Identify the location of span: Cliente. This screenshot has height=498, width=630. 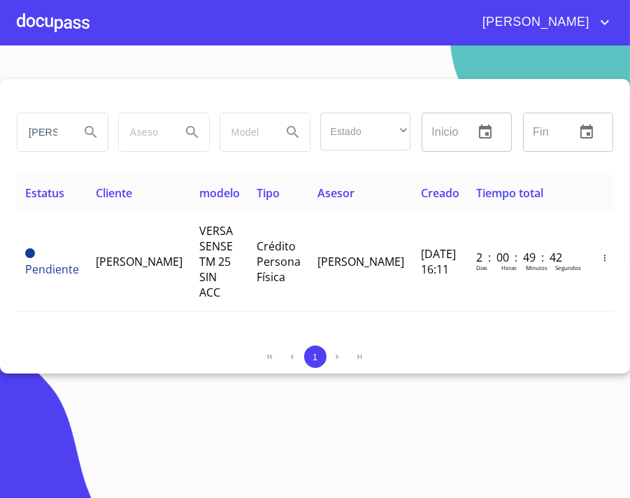
(114, 193).